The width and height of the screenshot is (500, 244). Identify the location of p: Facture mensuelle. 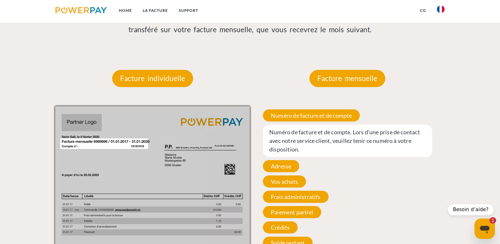
(347, 78).